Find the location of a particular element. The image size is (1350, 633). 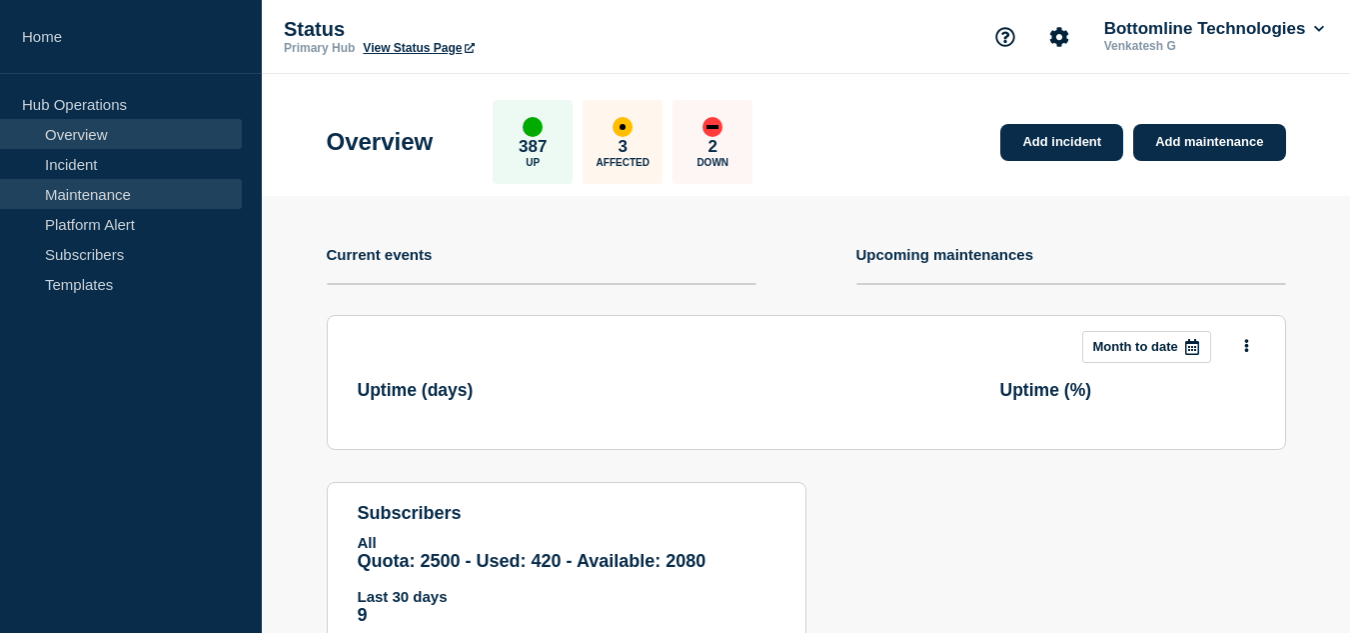

button: Account settings is located at coordinates (1059, 37).